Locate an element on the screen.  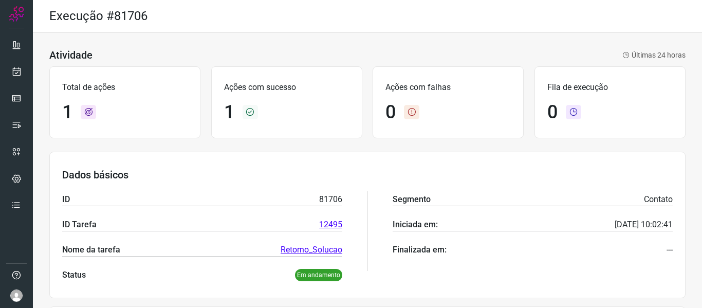
a: Retorno_Solucao is located at coordinates (311, 250).